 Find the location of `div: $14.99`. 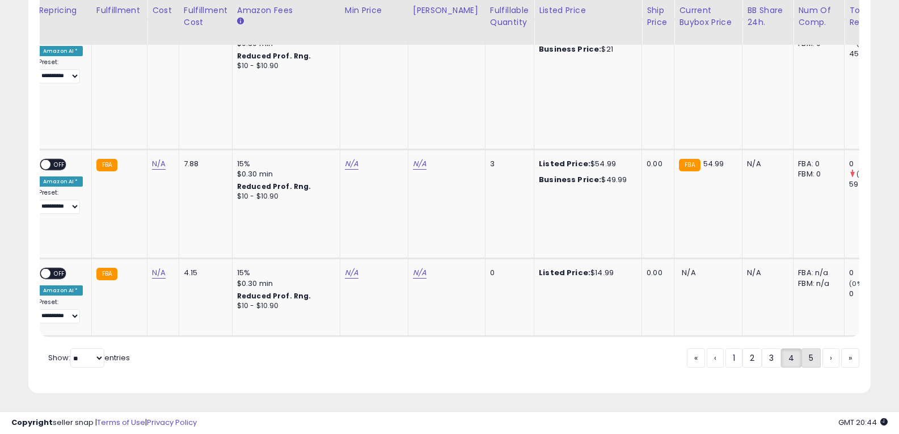

div: $14.99 is located at coordinates (586, 273).